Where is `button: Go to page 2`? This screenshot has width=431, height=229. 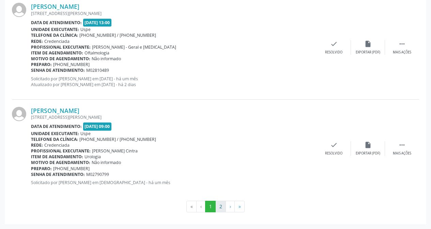
button: Go to page 2 is located at coordinates (220, 207).